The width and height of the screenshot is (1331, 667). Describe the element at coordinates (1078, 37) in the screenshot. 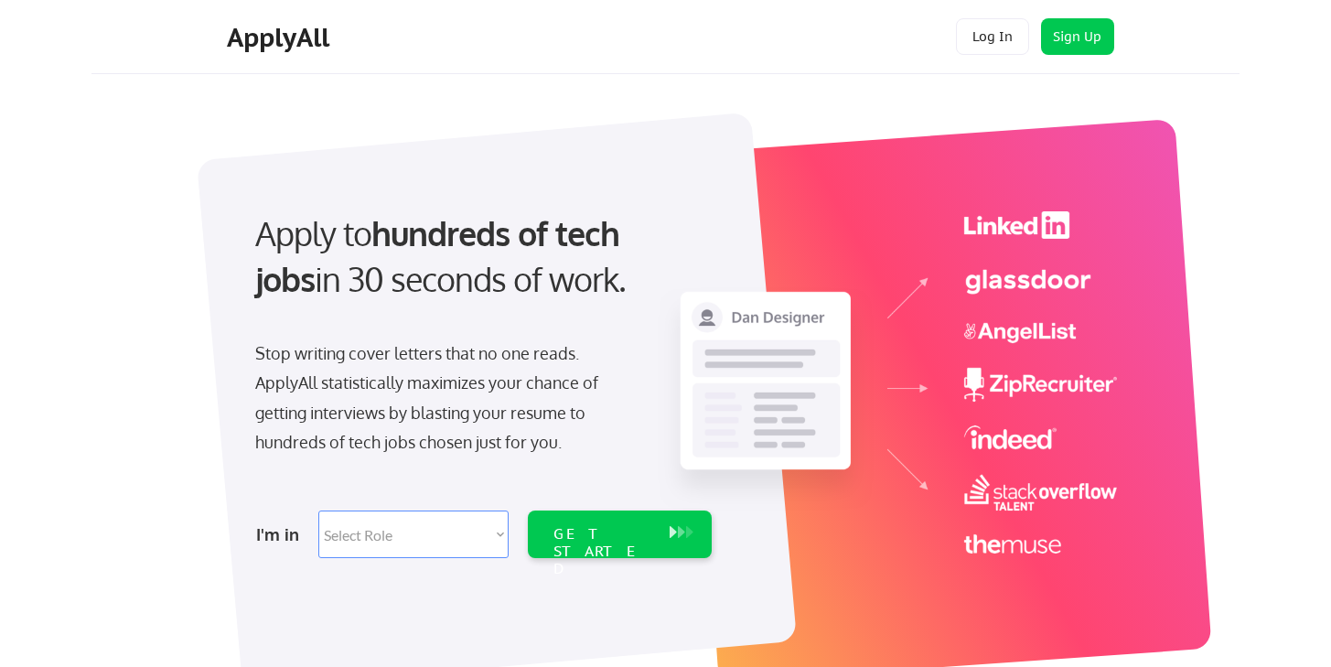

I see `button: Sign Up` at that location.